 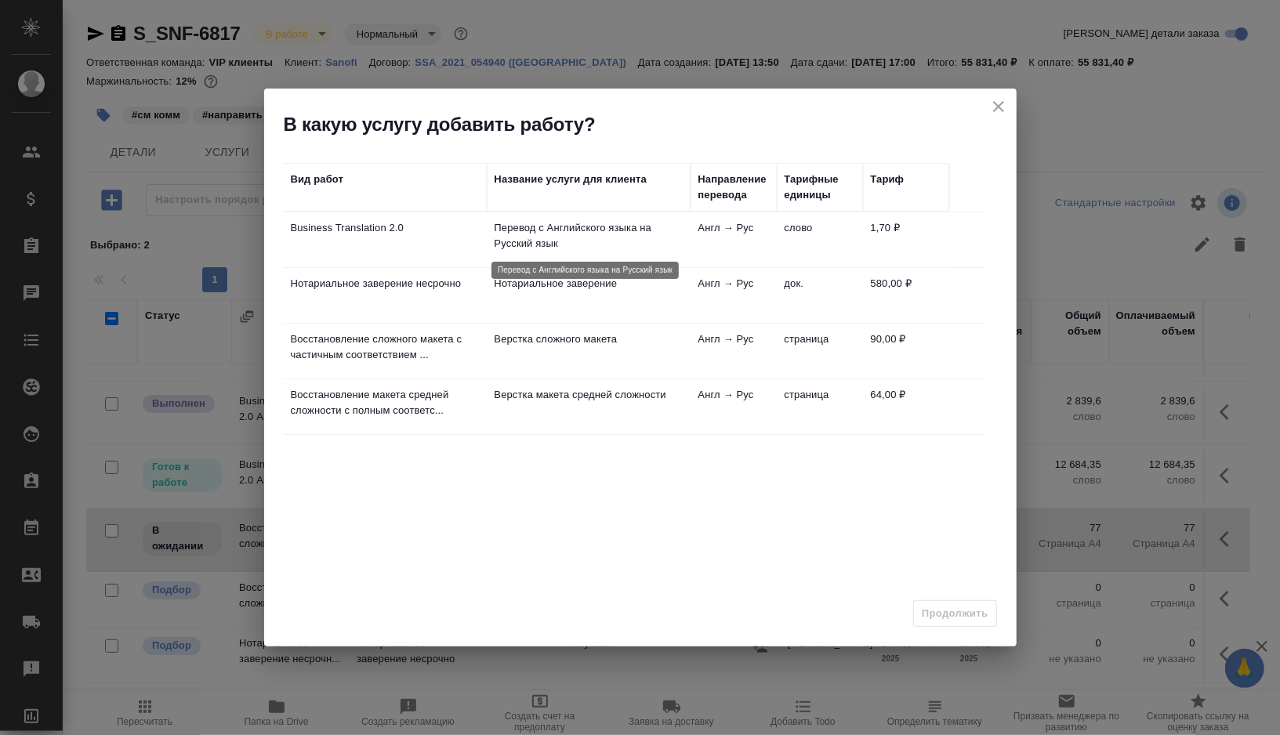 I want to click on p: Нотариальное заверение несрочно, so click(x=385, y=284).